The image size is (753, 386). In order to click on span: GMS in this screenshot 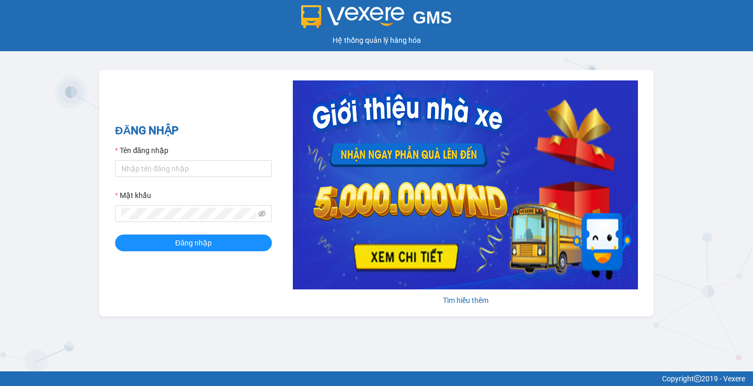, I will do `click(432, 17)`.